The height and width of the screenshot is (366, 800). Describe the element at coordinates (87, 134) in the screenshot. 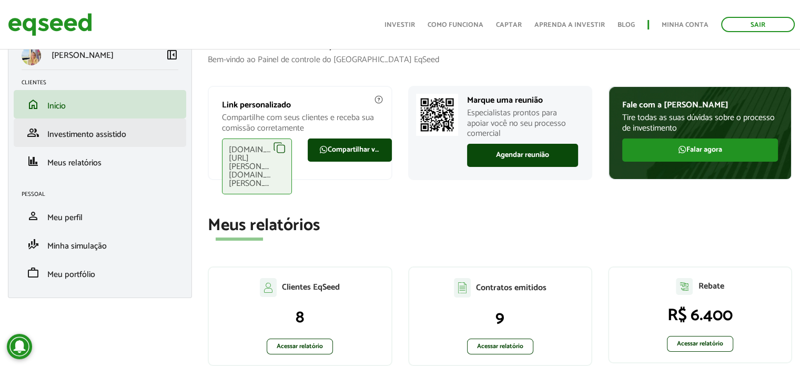

I see `span: Investimento assistido` at that location.